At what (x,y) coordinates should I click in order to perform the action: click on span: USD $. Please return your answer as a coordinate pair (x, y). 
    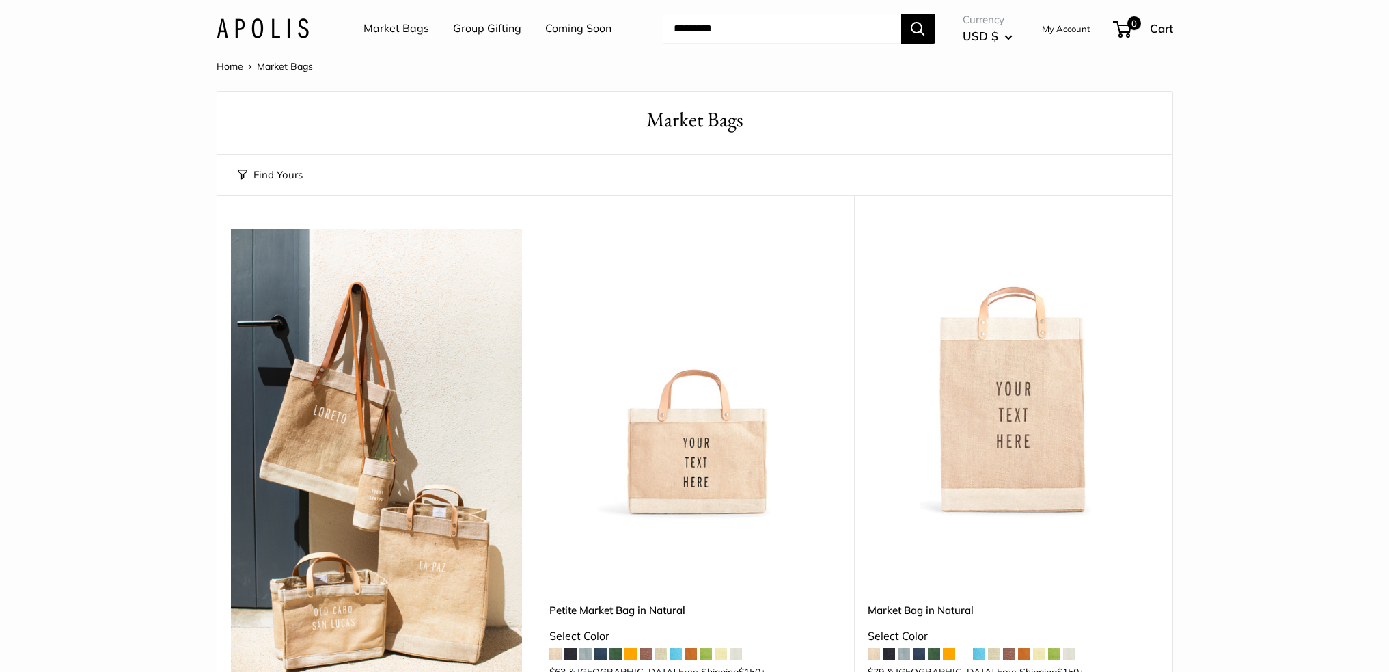
    Looking at the image, I should click on (981, 36).